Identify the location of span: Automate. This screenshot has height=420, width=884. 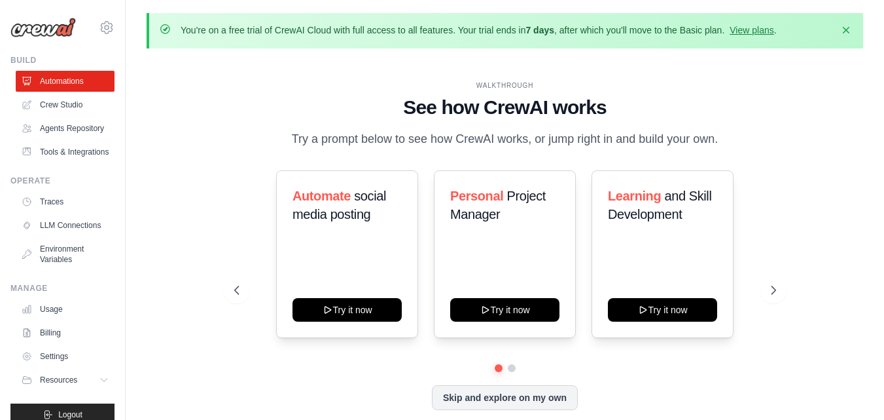
(321, 196).